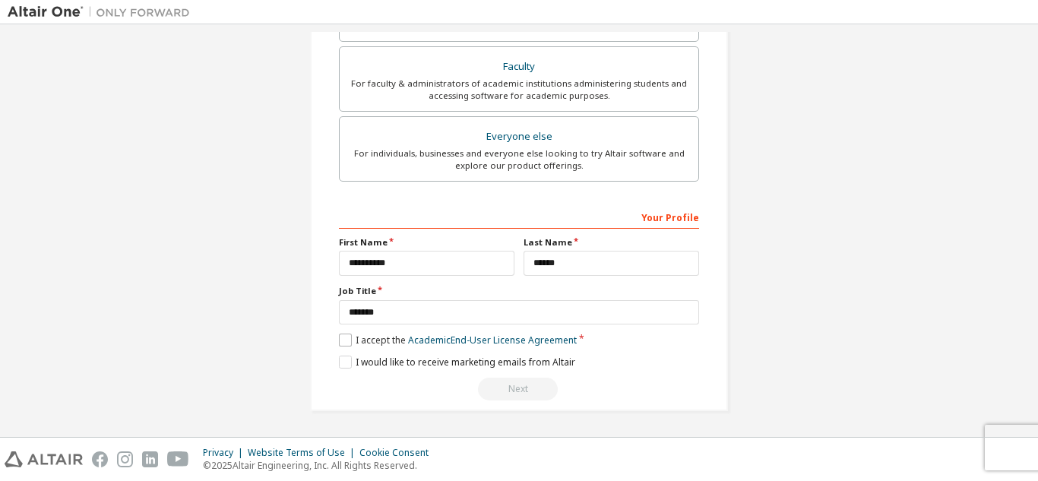 This screenshot has width=1038, height=481. I want to click on img: instagram.svg, so click(125, 459).